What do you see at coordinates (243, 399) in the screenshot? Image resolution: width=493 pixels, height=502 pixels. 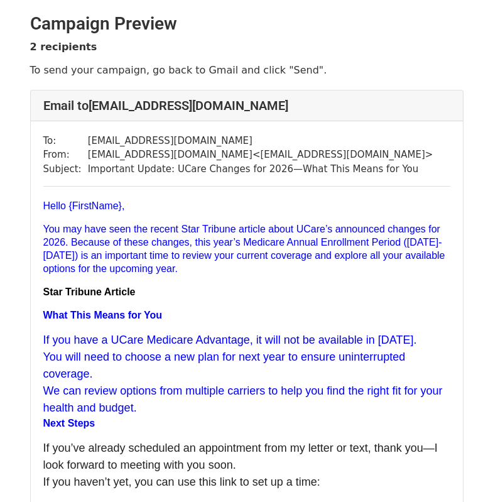 I see `span: We can review options from multiple carriers to help you find the right fit for your health and b...` at bounding box center [243, 399].